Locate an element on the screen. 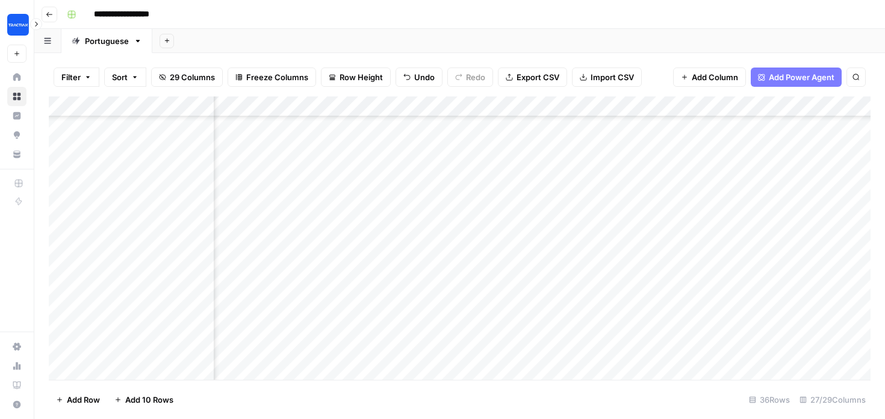 This screenshot has width=885, height=419. button: Add Row is located at coordinates (78, 399).